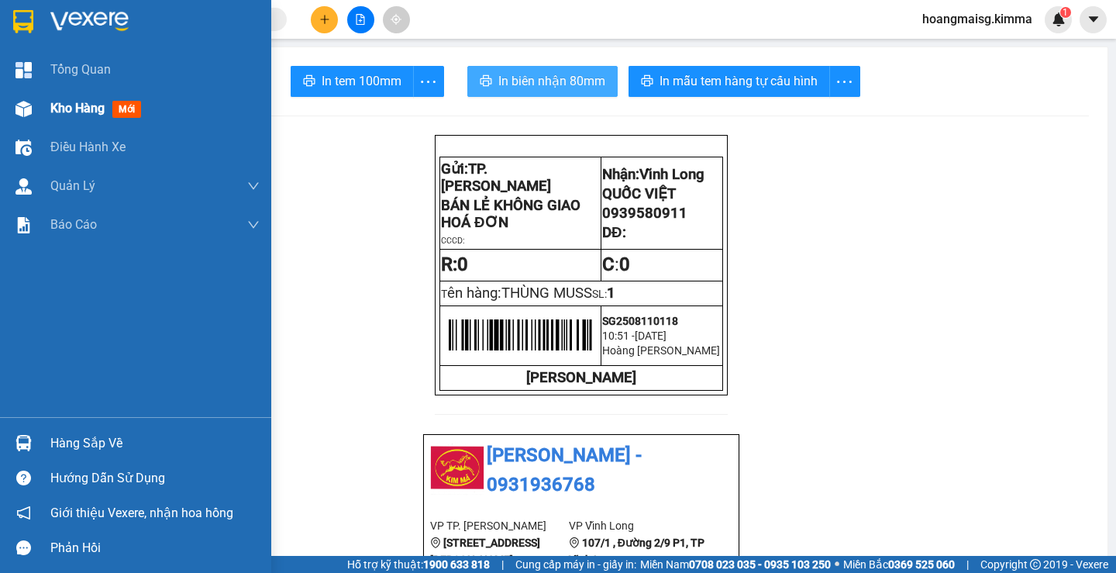  I want to click on span: Quản Lý, so click(73, 185).